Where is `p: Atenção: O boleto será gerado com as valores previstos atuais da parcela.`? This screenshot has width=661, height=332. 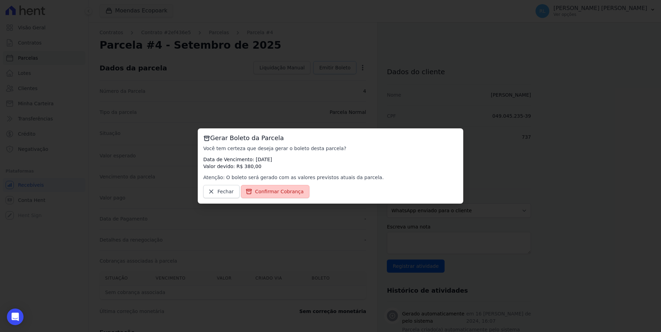 p: Atenção: O boleto será gerado com as valores previstos atuais da parcela. is located at coordinates (330, 178).